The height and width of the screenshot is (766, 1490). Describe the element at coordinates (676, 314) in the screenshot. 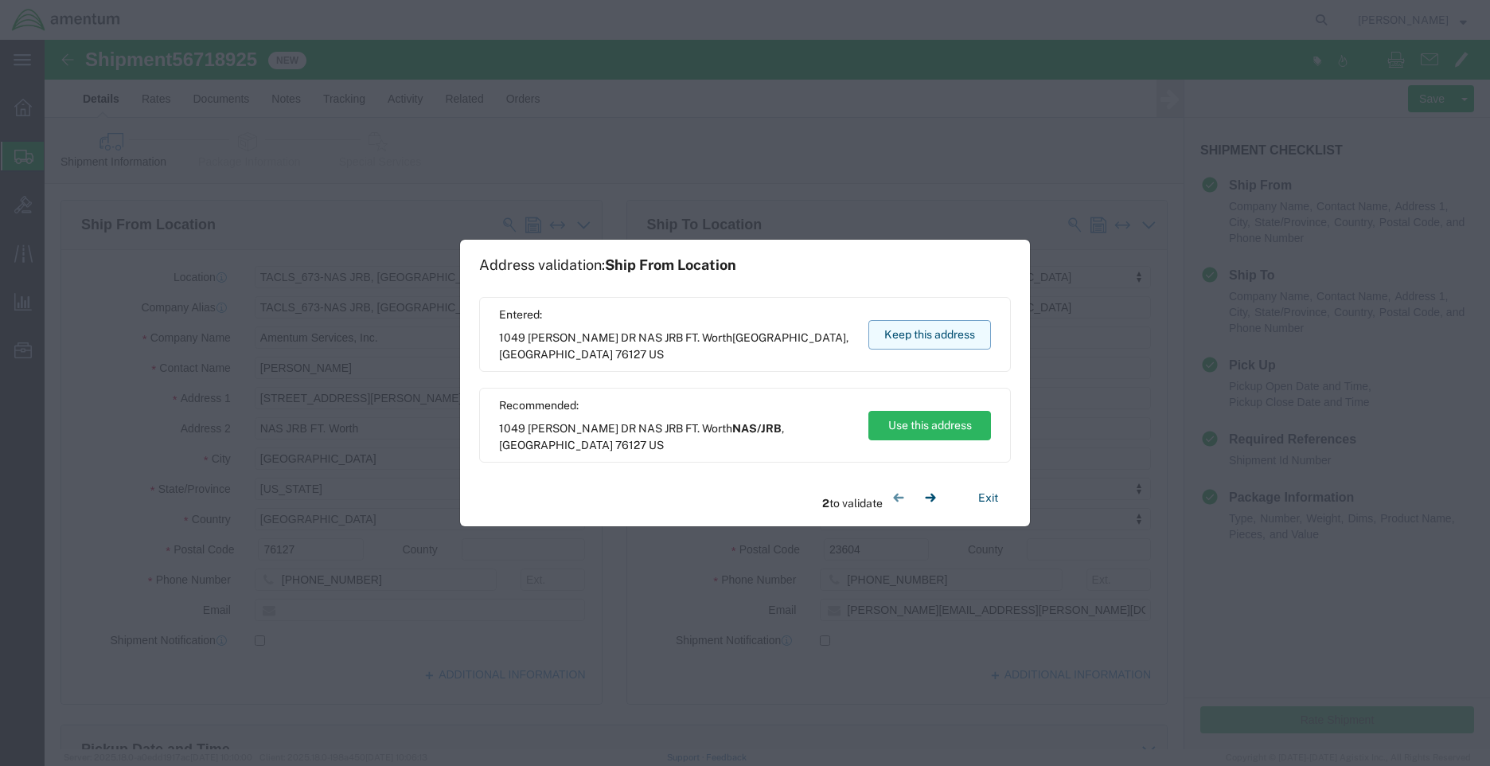

I see `span: Entered:` at that location.